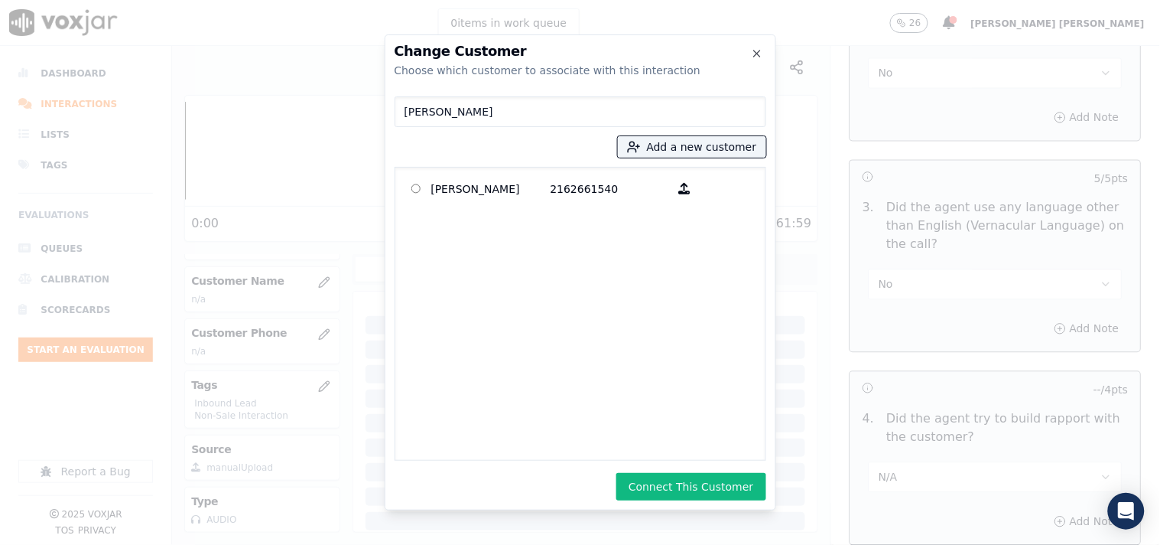 The height and width of the screenshot is (545, 1160). Describe the element at coordinates (581, 51) in the screenshot. I see `h2: Change Customer` at that location.